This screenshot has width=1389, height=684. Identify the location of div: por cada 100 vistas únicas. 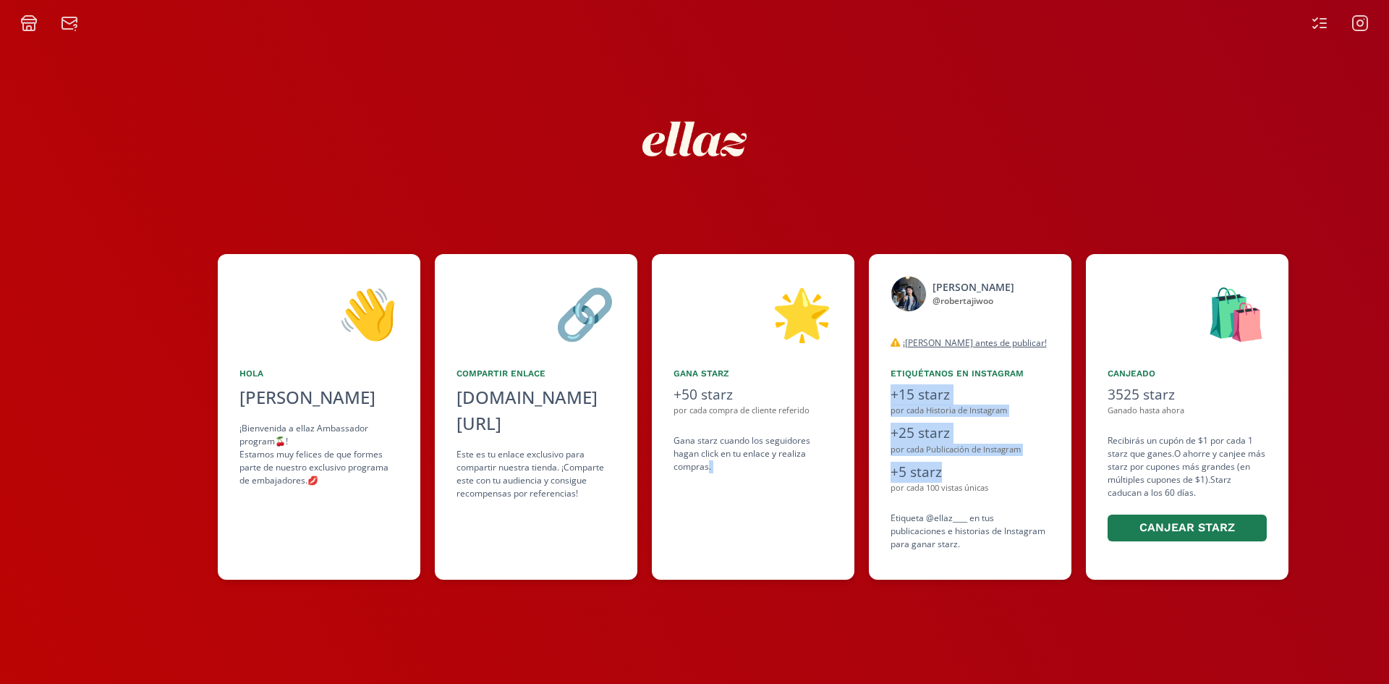
(970, 488).